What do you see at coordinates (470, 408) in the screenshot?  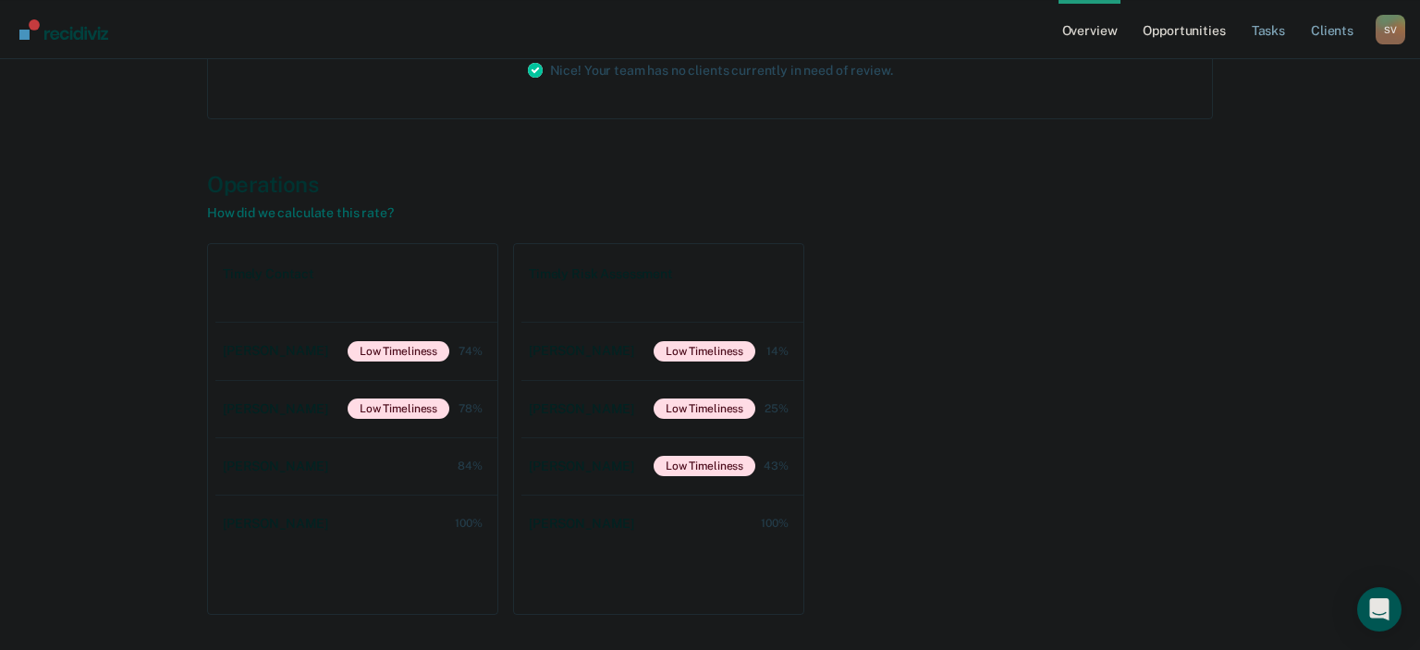 I see `div: 78%` at bounding box center [470, 408].